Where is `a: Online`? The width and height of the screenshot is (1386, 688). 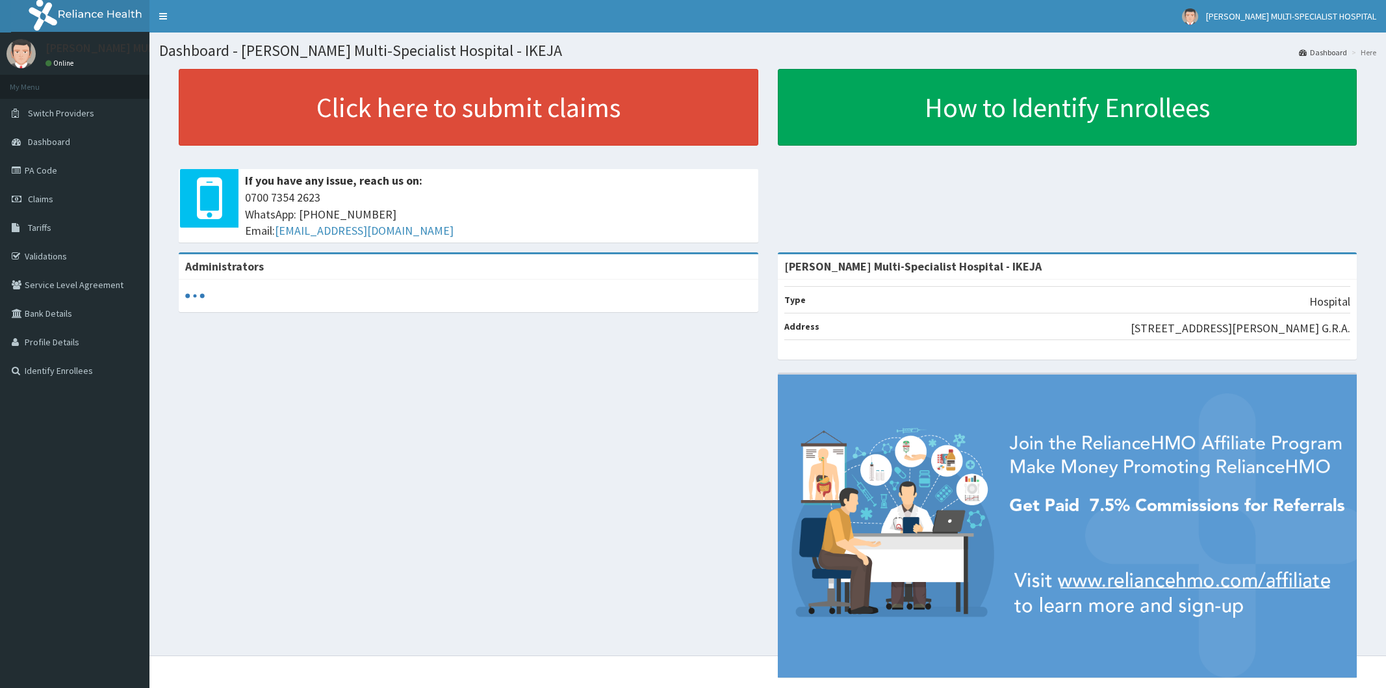 a: Online is located at coordinates (61, 63).